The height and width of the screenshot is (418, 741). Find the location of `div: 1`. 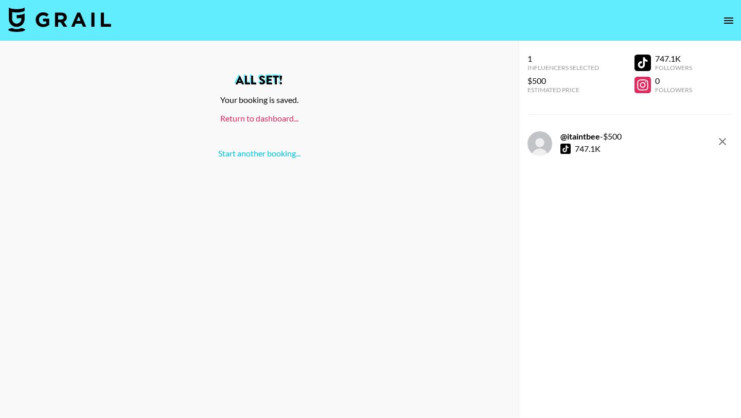

div: 1 is located at coordinates (563, 59).